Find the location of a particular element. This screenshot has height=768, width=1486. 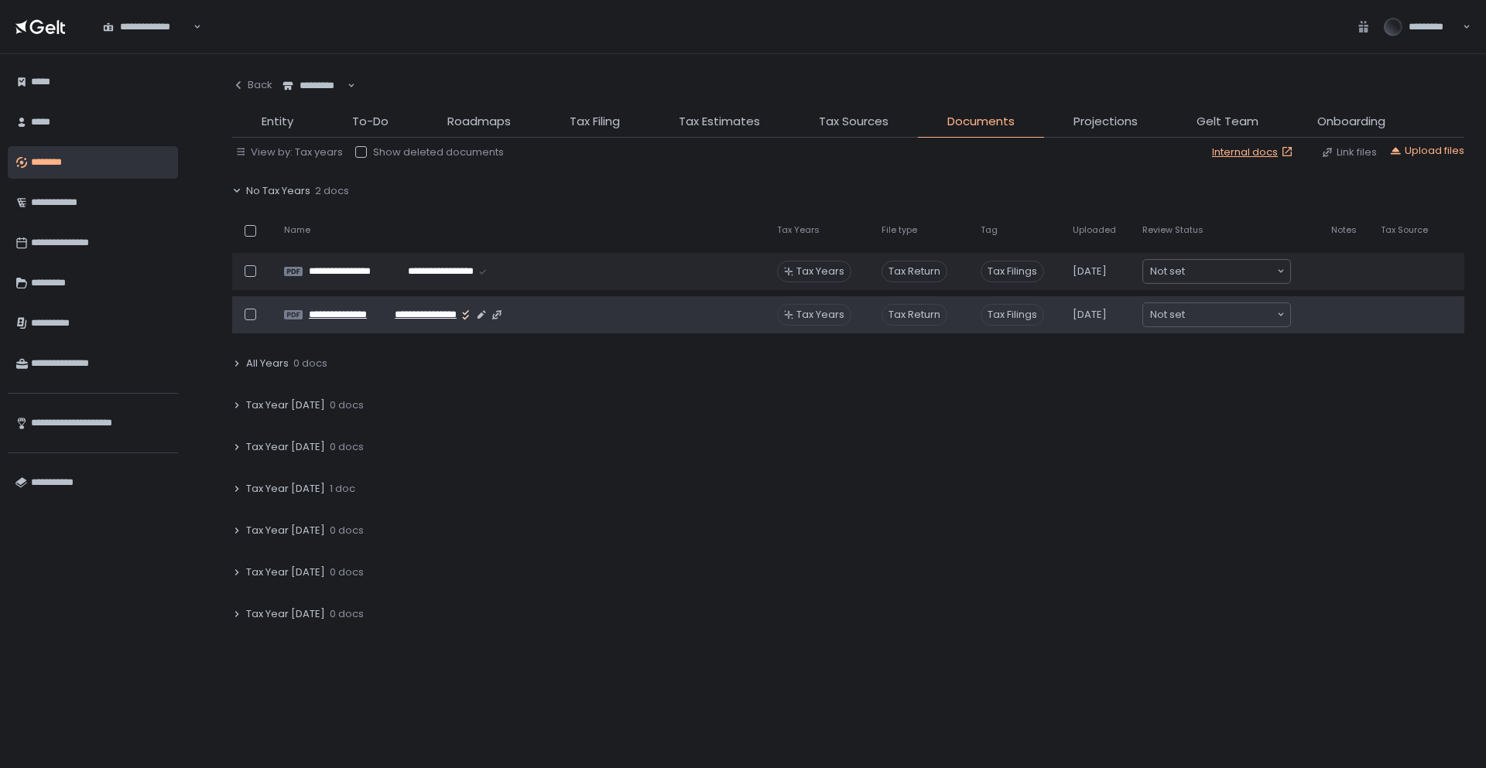

span: Name is located at coordinates (297, 230).